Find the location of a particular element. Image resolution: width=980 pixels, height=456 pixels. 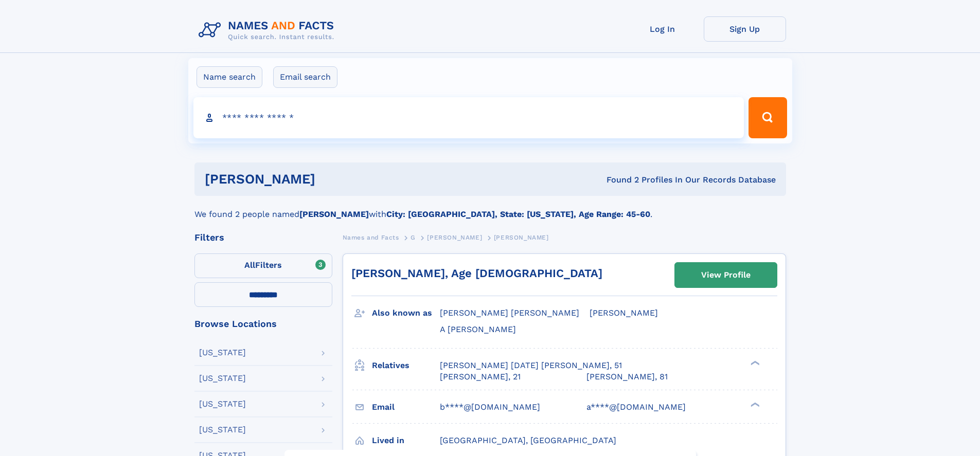

a: View Profile is located at coordinates (726, 275).